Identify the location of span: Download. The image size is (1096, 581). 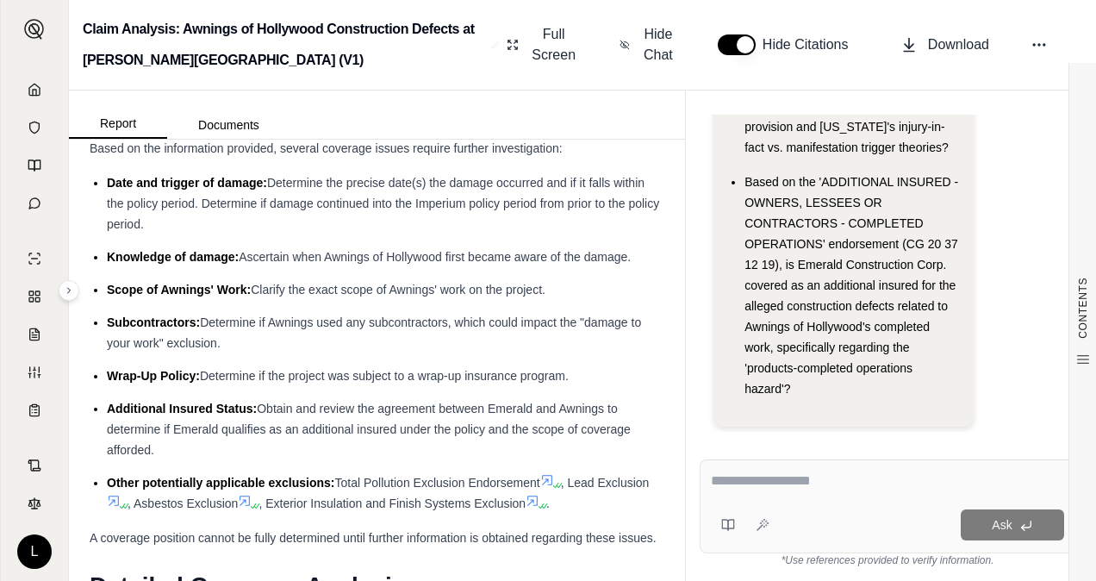
(958, 45).